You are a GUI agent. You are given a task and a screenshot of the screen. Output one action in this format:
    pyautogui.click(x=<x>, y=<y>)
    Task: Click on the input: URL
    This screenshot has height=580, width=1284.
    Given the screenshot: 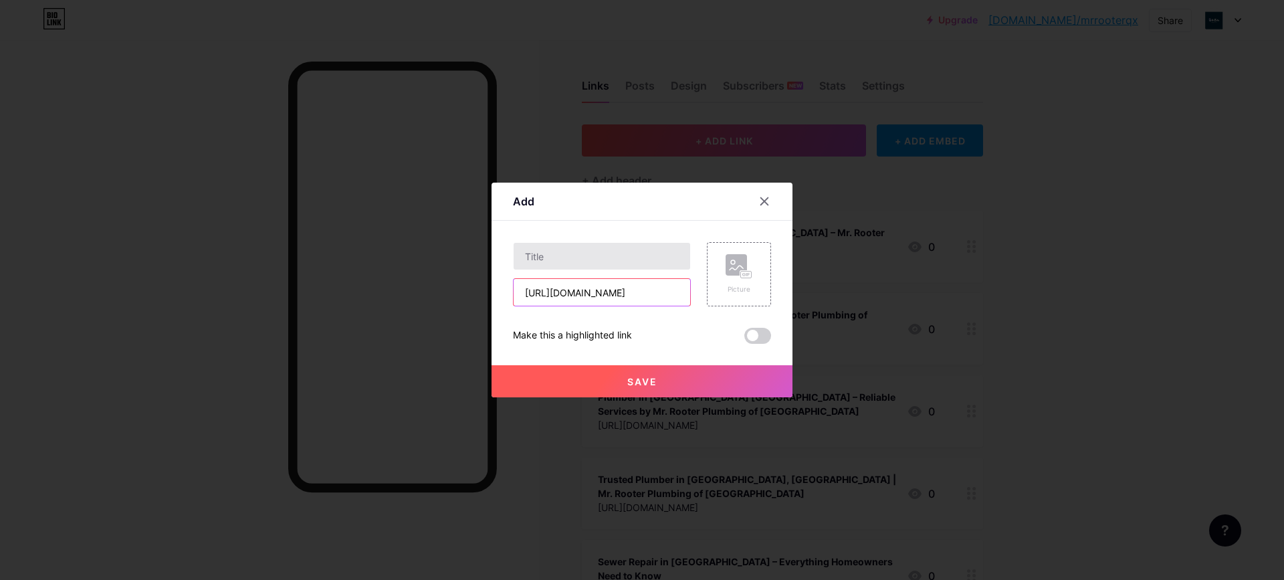 What is the action you would take?
    pyautogui.click(x=602, y=292)
    